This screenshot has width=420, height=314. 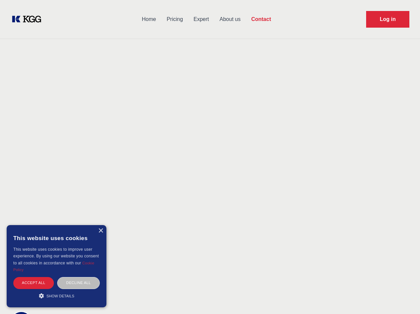 I want to click on div: Accept all, so click(x=34, y=282).